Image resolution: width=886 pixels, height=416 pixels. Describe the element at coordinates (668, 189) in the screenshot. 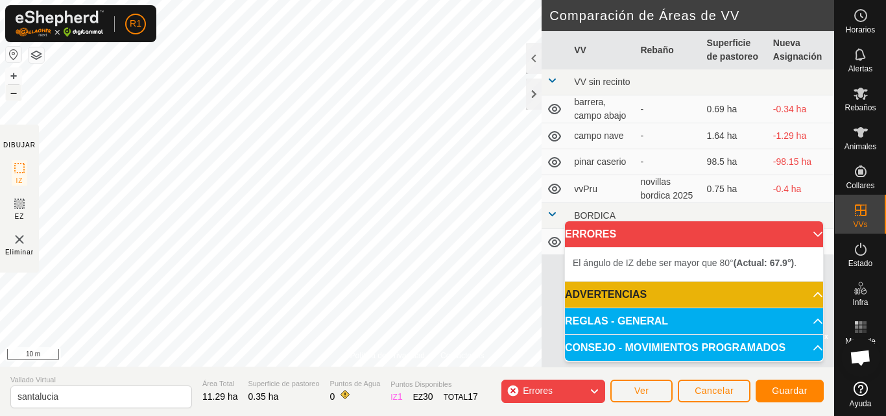

I see `div: novillas bordica 2025` at that location.